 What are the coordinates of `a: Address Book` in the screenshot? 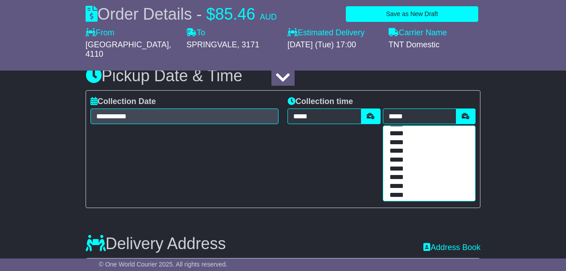 It's located at (452, 247).